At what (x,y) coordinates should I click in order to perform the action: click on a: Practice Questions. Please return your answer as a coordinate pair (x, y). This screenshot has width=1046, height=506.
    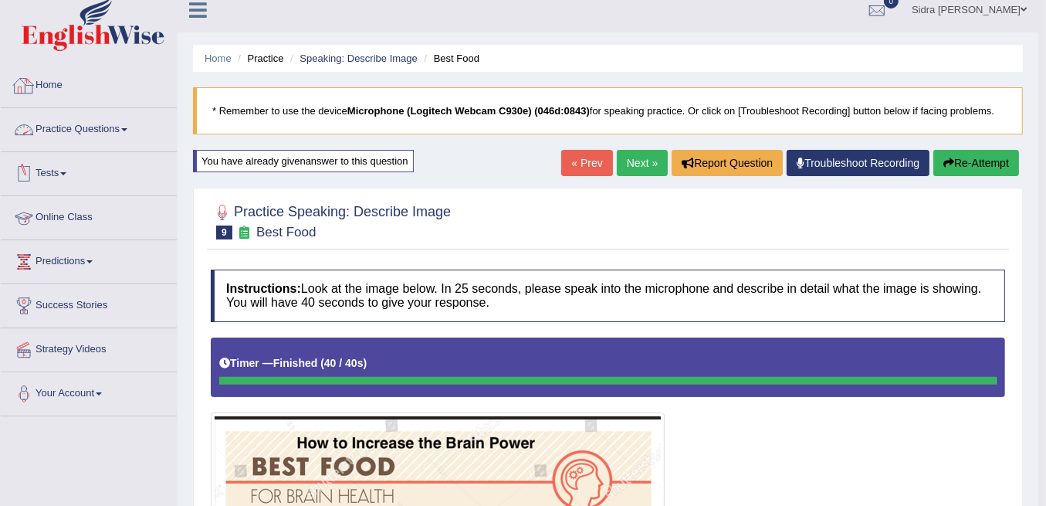
    Looking at the image, I should click on (89, 127).